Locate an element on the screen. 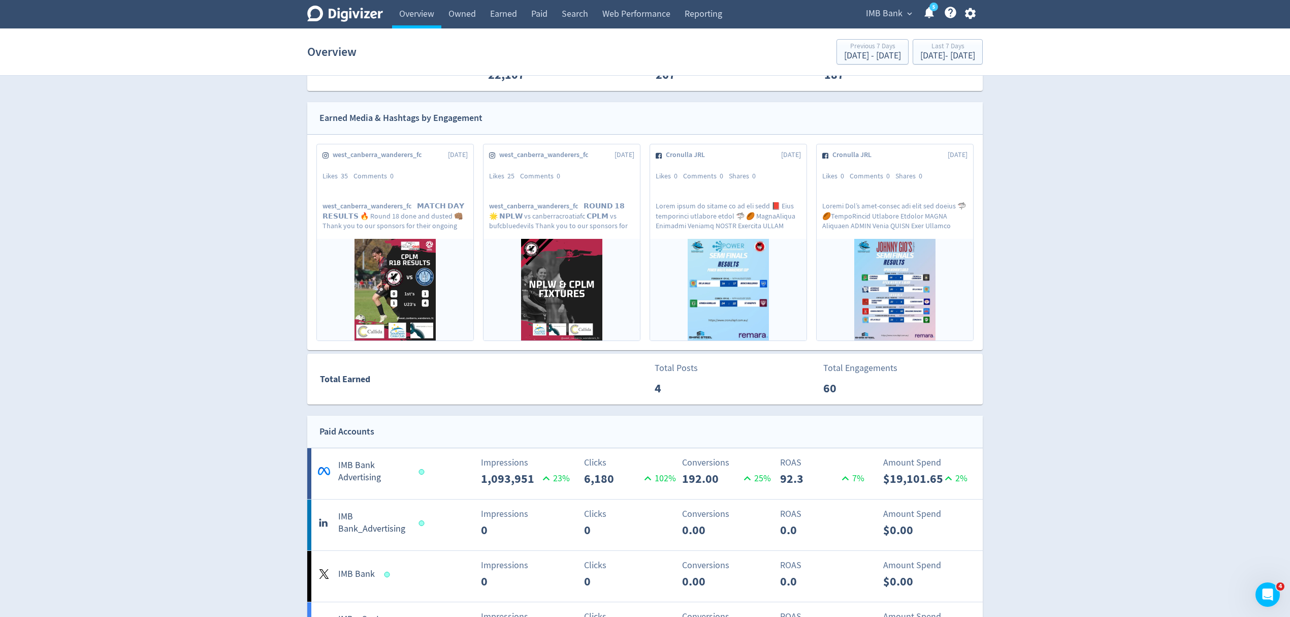  svg: linkedin is located at coordinates (324, 521).